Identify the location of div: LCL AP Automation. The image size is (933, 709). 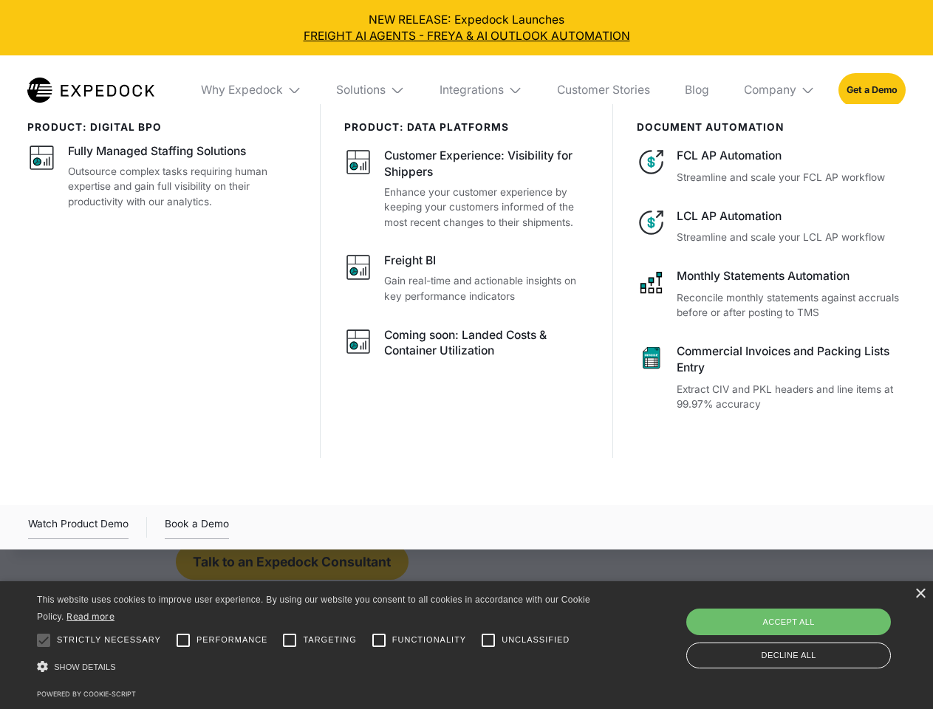
(791, 217).